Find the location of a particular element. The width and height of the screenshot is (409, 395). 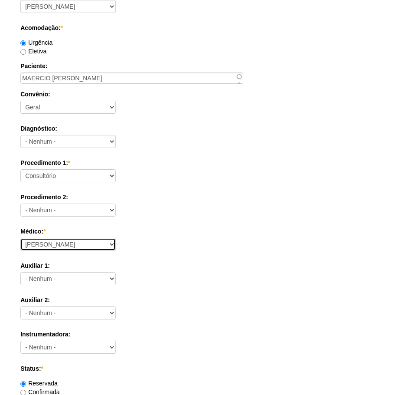

input: Urgência is located at coordinates (23, 43).